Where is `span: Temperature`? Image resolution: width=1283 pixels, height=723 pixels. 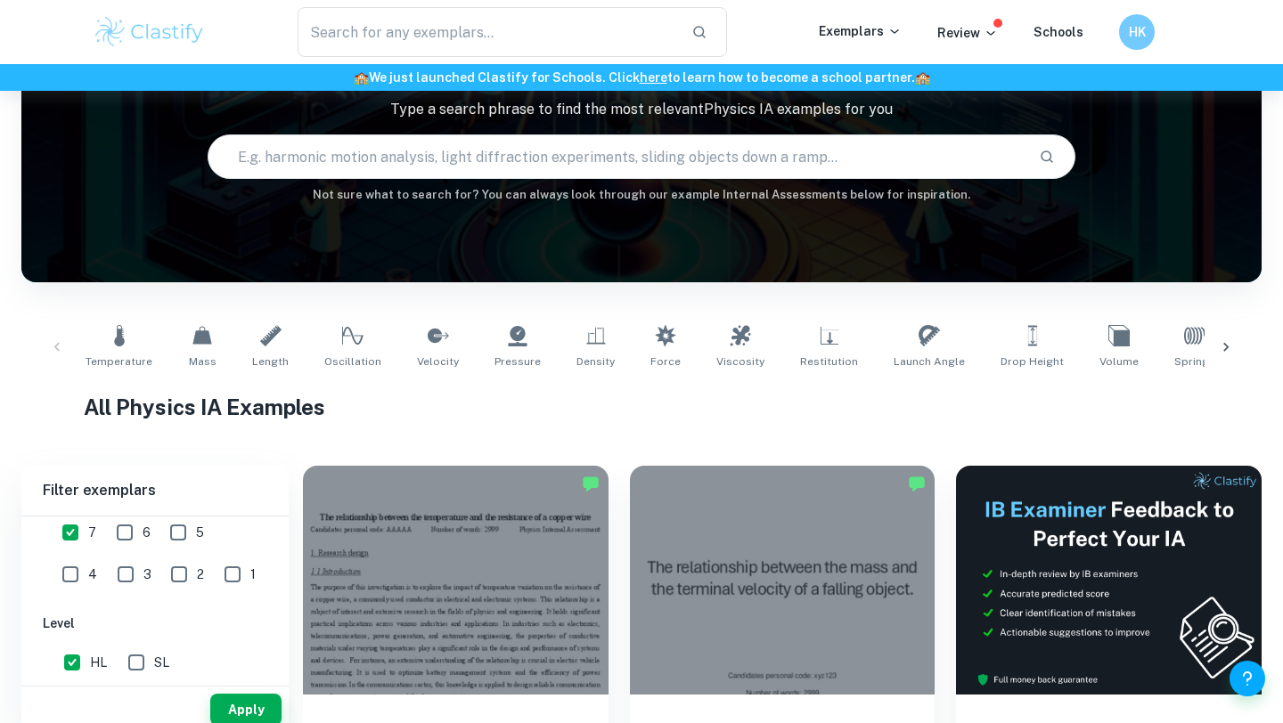
span: Temperature is located at coordinates (118, 362).